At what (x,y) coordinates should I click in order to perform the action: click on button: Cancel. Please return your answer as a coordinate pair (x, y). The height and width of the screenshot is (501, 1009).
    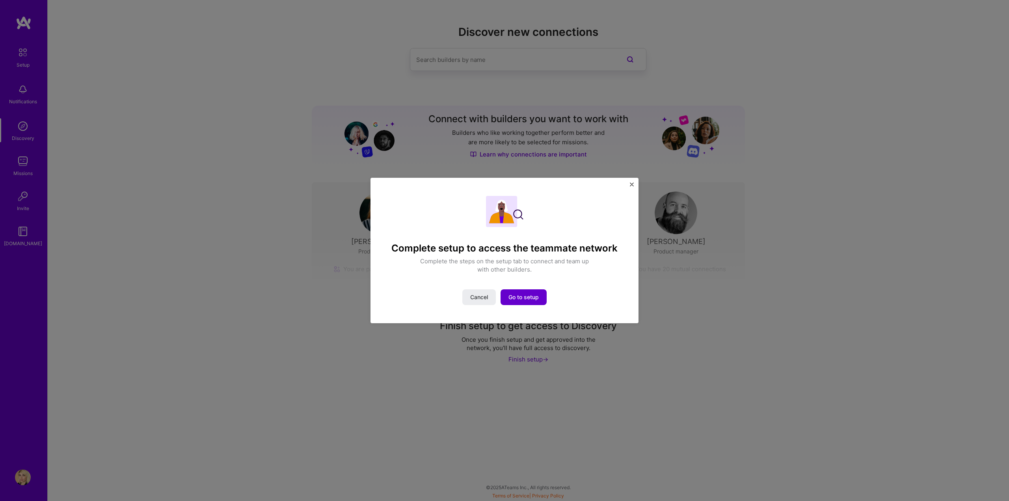
    Looking at the image, I should click on (479, 297).